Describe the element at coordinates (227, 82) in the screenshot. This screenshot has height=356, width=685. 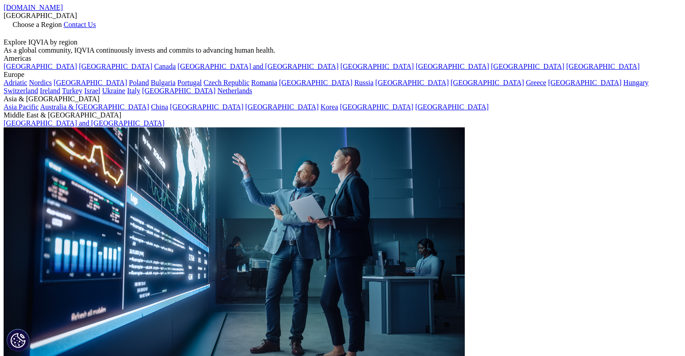
I see `a: Czech Republic` at that location.